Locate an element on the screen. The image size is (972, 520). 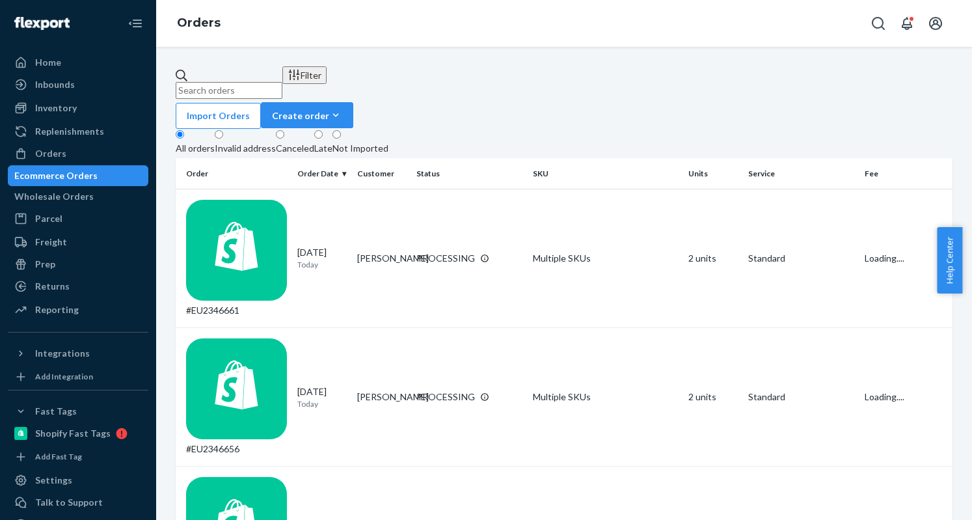
button: Create order is located at coordinates (307, 115).